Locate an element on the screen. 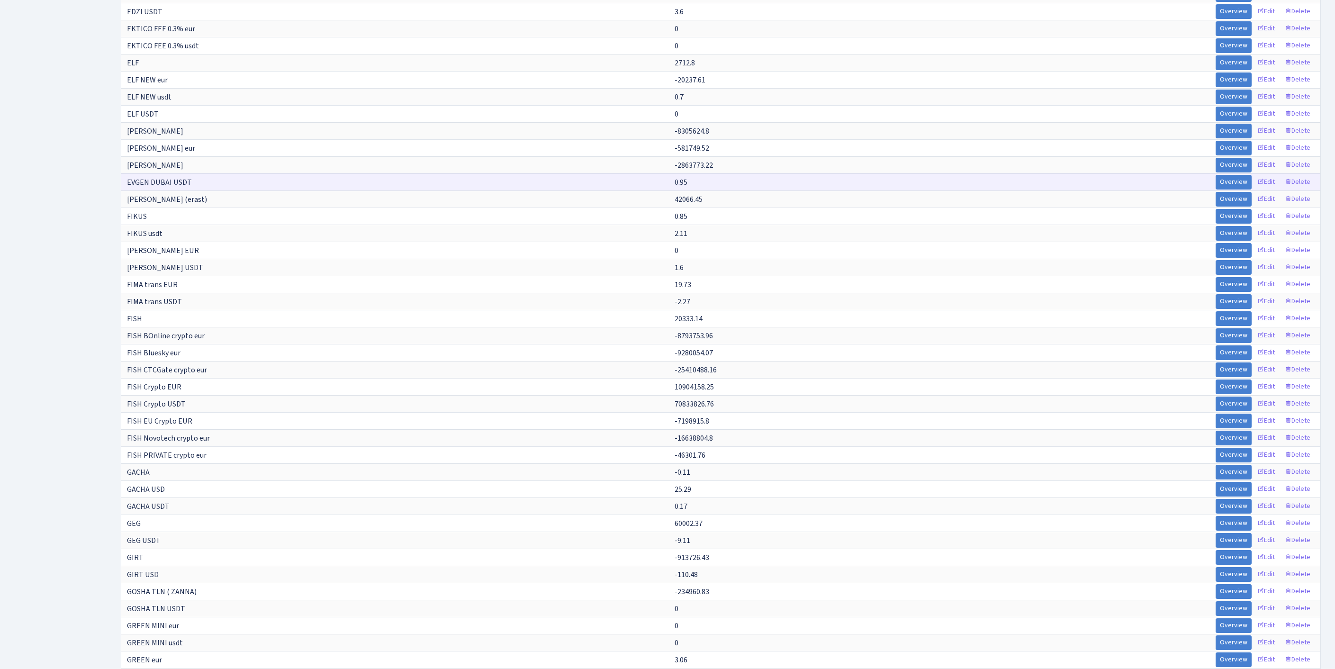  span: GOSHA TLN USDT is located at coordinates (156, 609).